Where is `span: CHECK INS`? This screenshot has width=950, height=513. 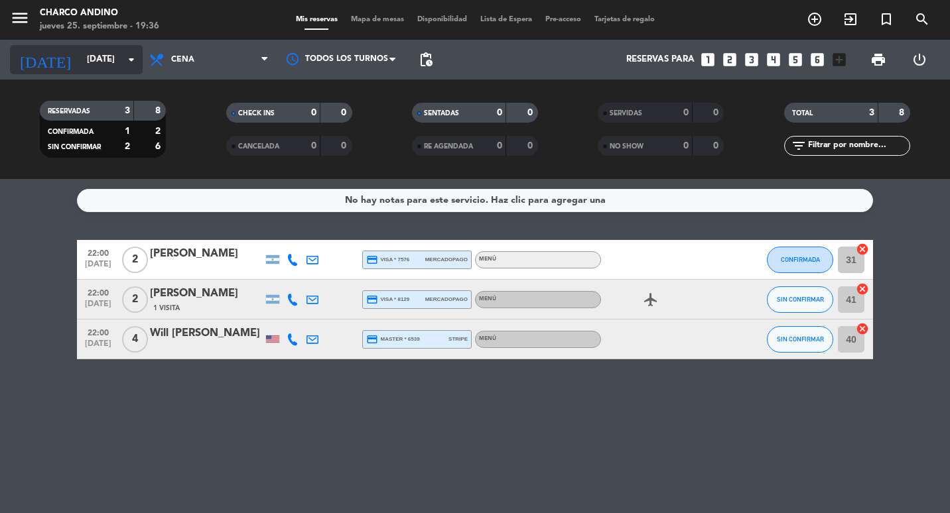
span: CHECK INS is located at coordinates (256, 113).